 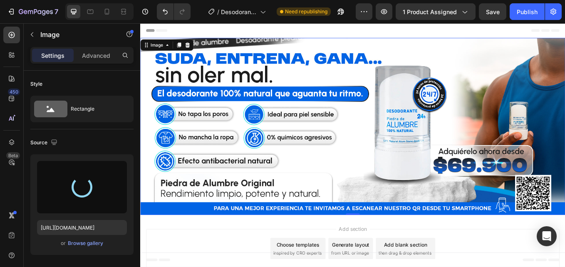 What do you see at coordinates (19, 25) in the screenshot?
I see `div: Image` at bounding box center [19, 25].